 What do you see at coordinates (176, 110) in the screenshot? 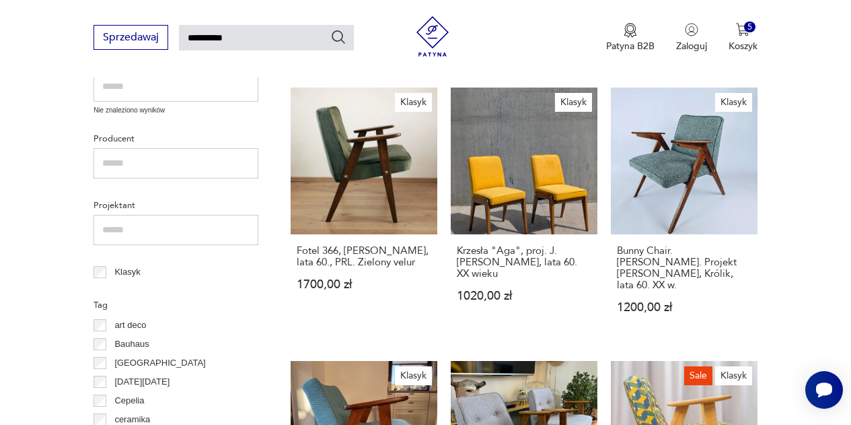
I see `p: Nie znaleziono wyników` at bounding box center [176, 110].